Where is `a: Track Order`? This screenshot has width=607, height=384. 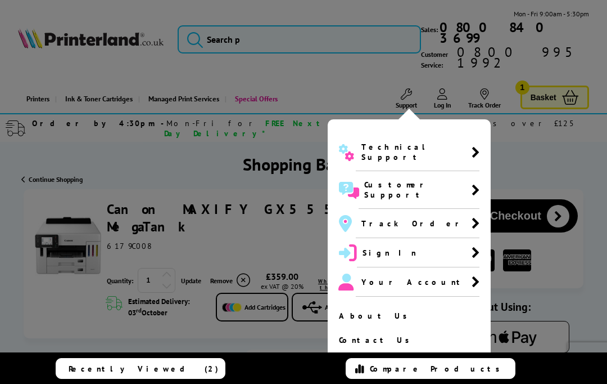
a: Track Order is located at coordinates (409, 223).